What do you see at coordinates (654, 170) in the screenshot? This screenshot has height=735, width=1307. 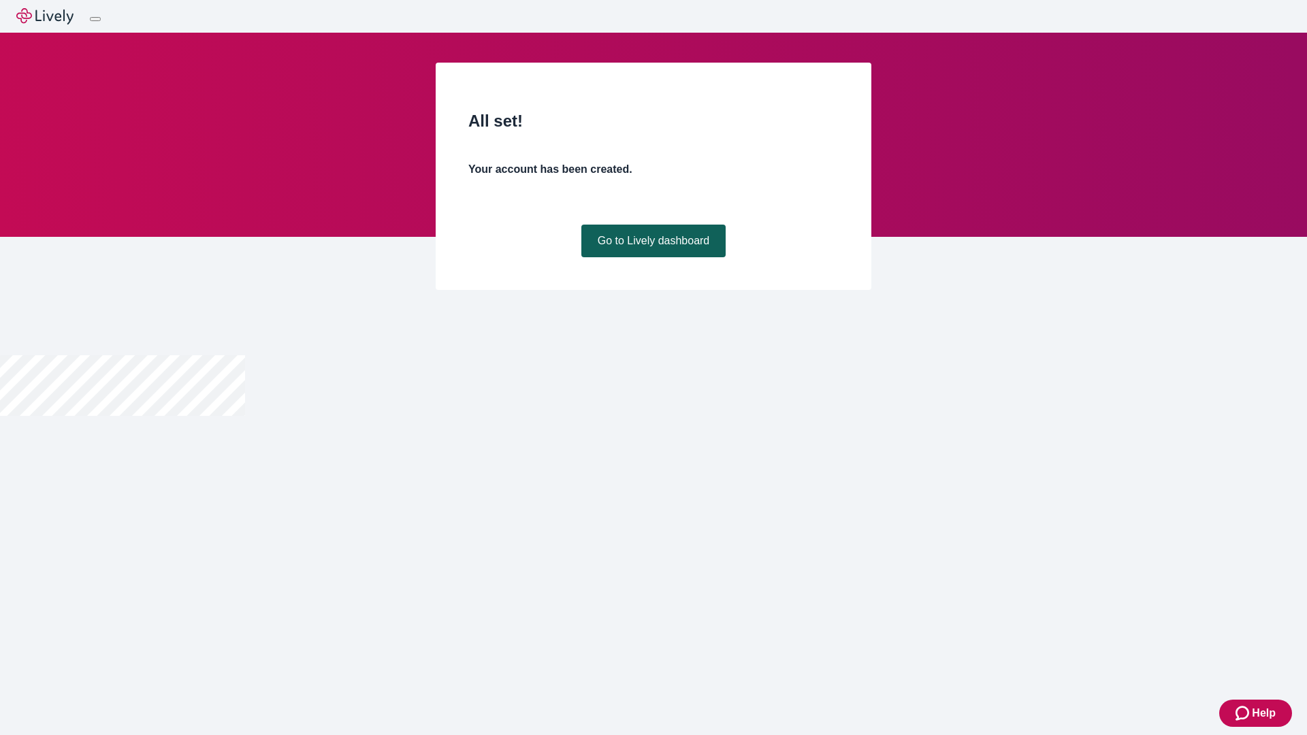 I see `h4: Your account has been created.` at bounding box center [654, 170].